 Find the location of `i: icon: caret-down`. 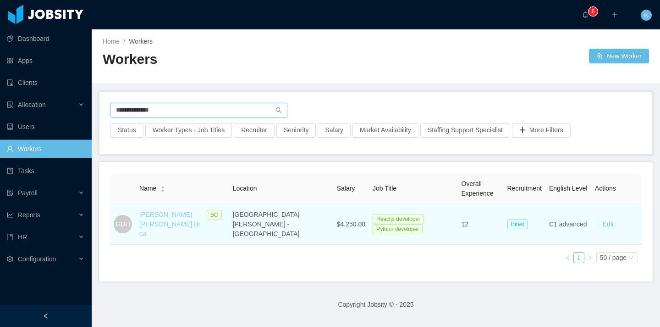

i: icon: caret-down is located at coordinates (163, 189).